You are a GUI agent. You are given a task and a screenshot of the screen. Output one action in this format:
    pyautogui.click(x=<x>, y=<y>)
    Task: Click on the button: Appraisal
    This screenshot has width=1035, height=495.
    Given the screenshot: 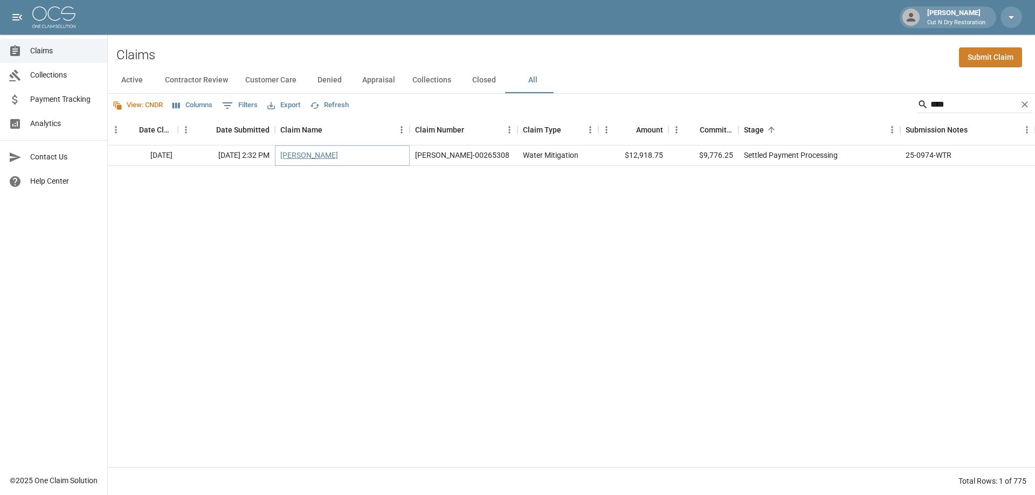 What is the action you would take?
    pyautogui.click(x=378, y=80)
    